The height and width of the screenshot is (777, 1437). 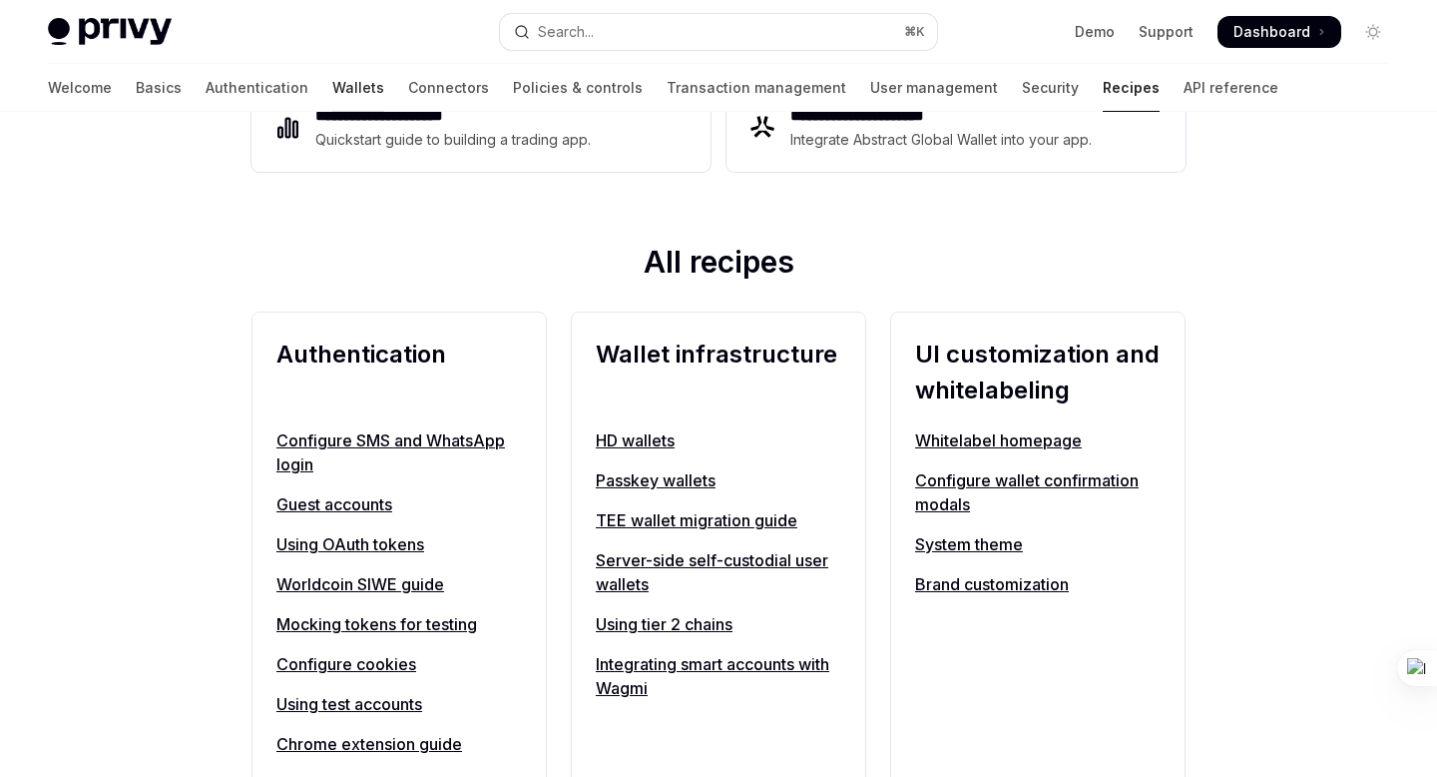 I want to click on img: light logo, so click(x=110, y=32).